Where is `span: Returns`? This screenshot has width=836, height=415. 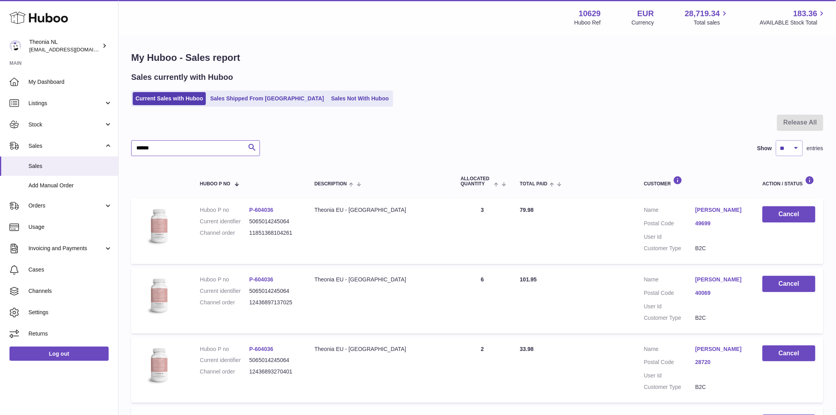
span: Returns is located at coordinates (70, 333).